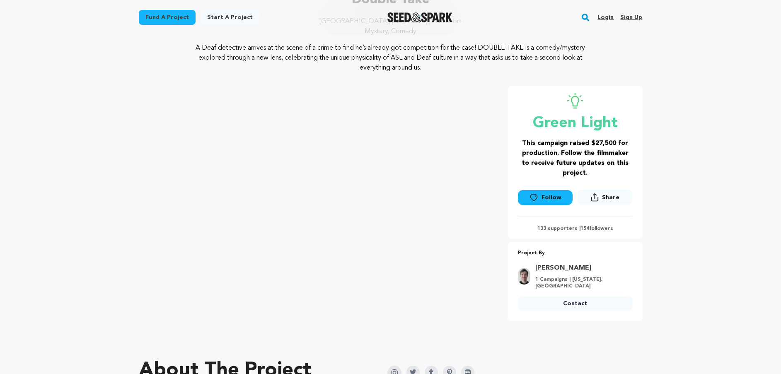  What do you see at coordinates (575, 158) in the screenshot?
I see `h3: This campaign raised $27,500 for production. Follow the filmmaker to receive future updates on th...` at bounding box center [575, 158].